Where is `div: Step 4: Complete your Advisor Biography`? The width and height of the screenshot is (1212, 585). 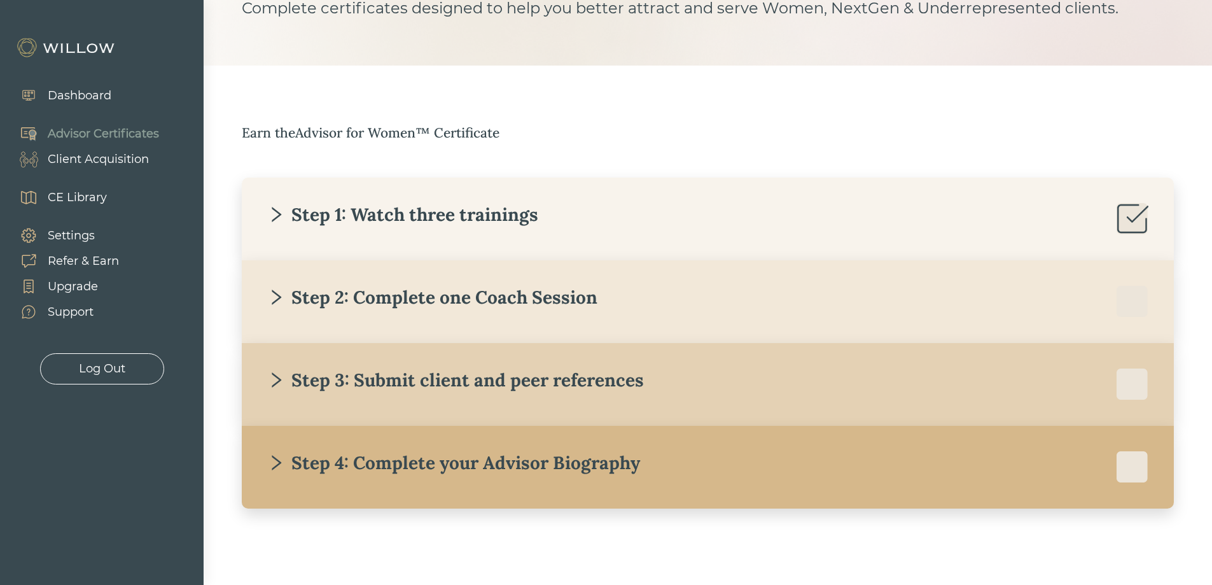 div: Step 4: Complete your Advisor Biography is located at coordinates (454, 463).